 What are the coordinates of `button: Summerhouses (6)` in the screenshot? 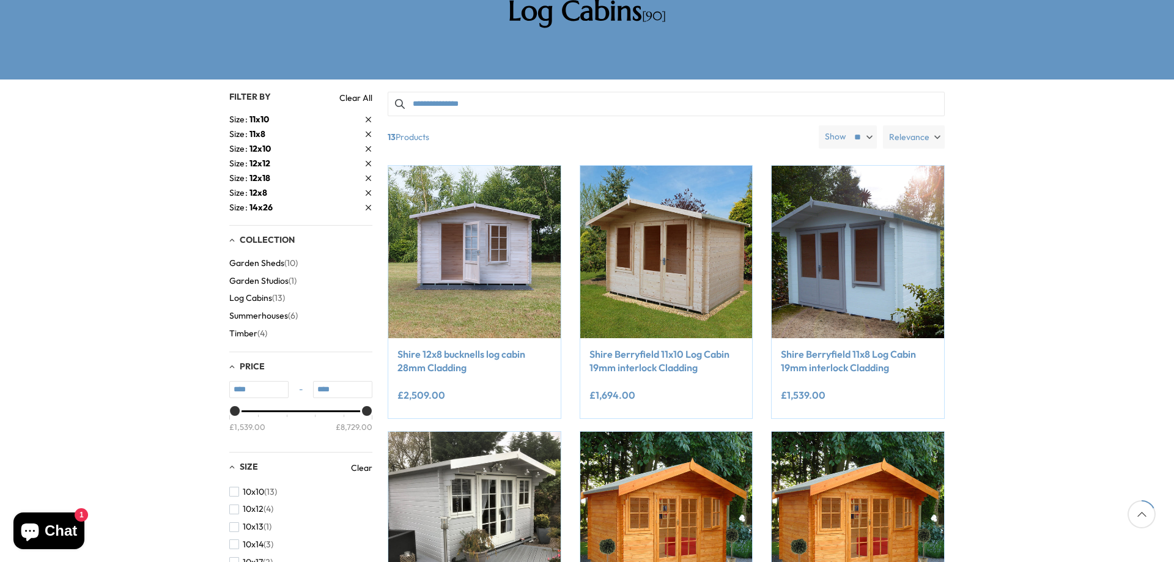 It's located at (264, 315).